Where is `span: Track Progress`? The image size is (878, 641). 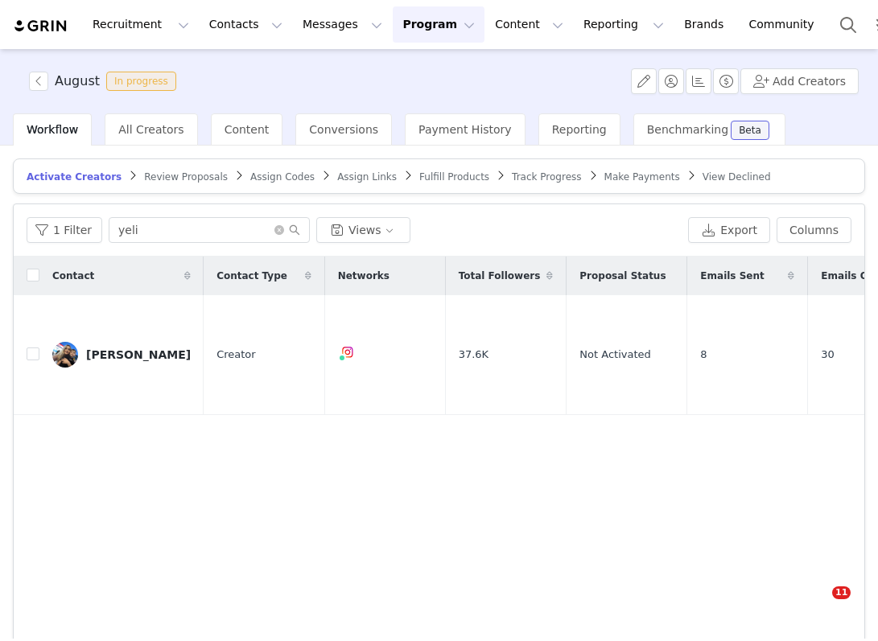
span: Track Progress is located at coordinates (546, 177).